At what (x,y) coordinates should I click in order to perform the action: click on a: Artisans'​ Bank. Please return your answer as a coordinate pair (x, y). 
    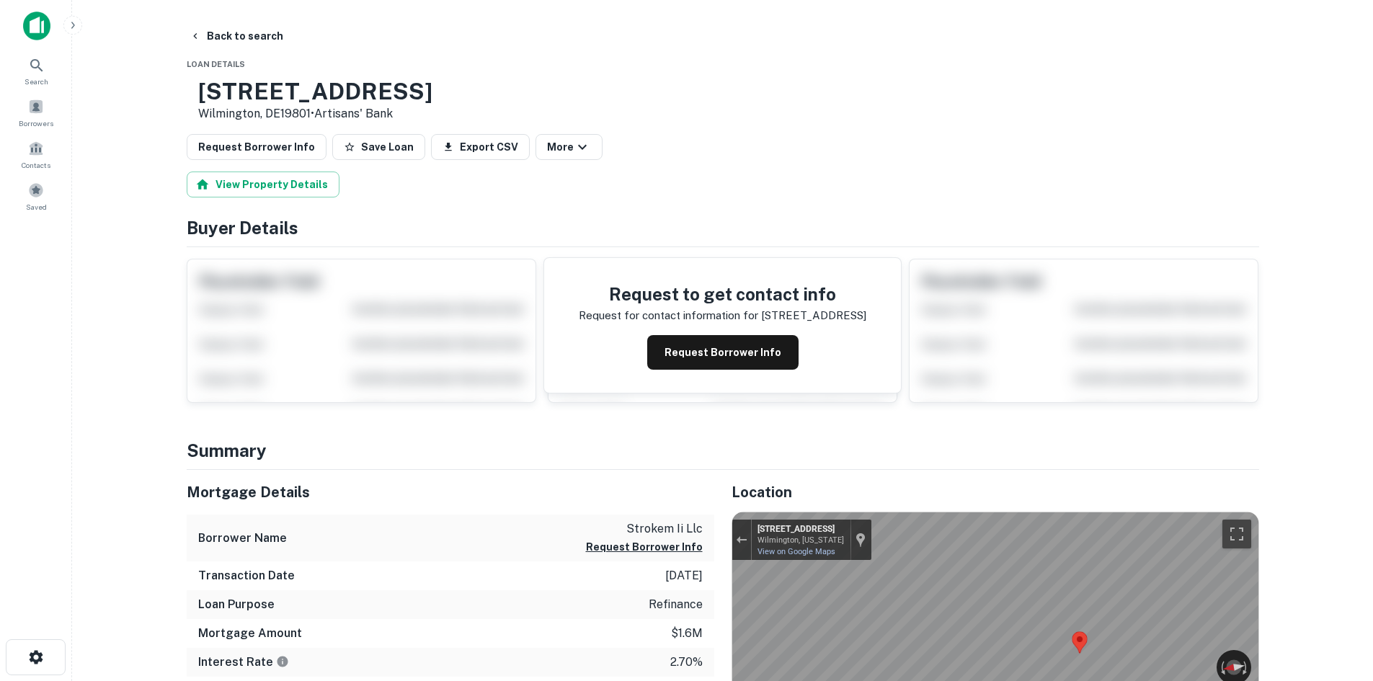
    Looking at the image, I should click on (353, 113).